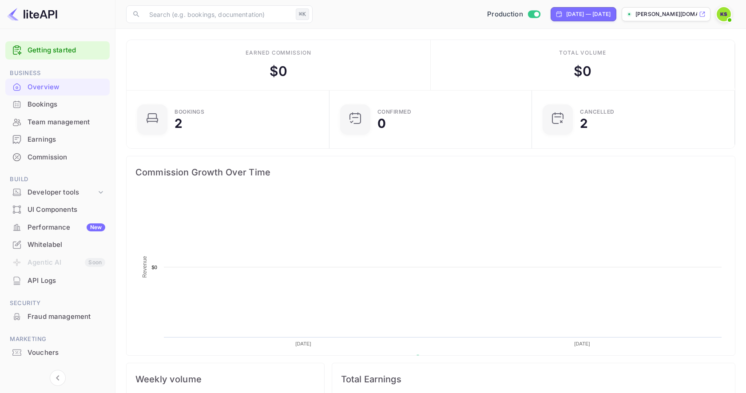 The image size is (746, 393). Describe the element at coordinates (57, 122) in the screenshot. I see `a: Team management` at that location.